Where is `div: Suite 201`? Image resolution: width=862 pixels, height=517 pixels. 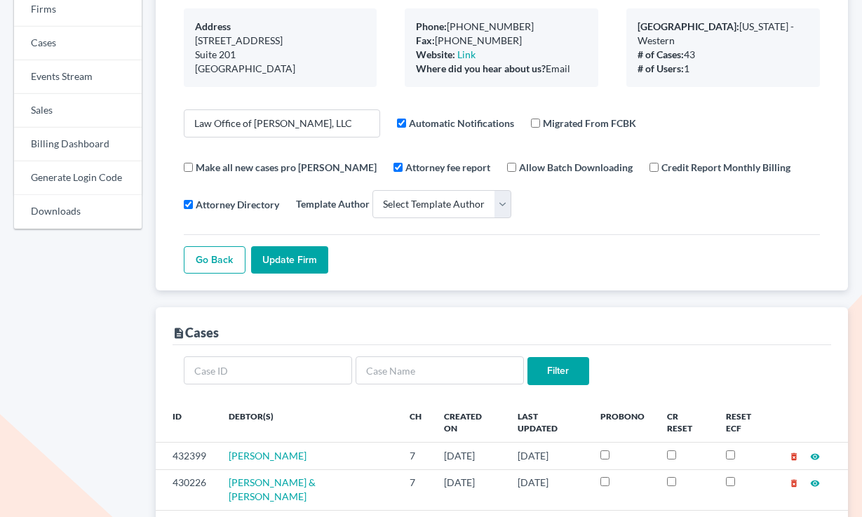 div: Suite 201 is located at coordinates (281, 55).